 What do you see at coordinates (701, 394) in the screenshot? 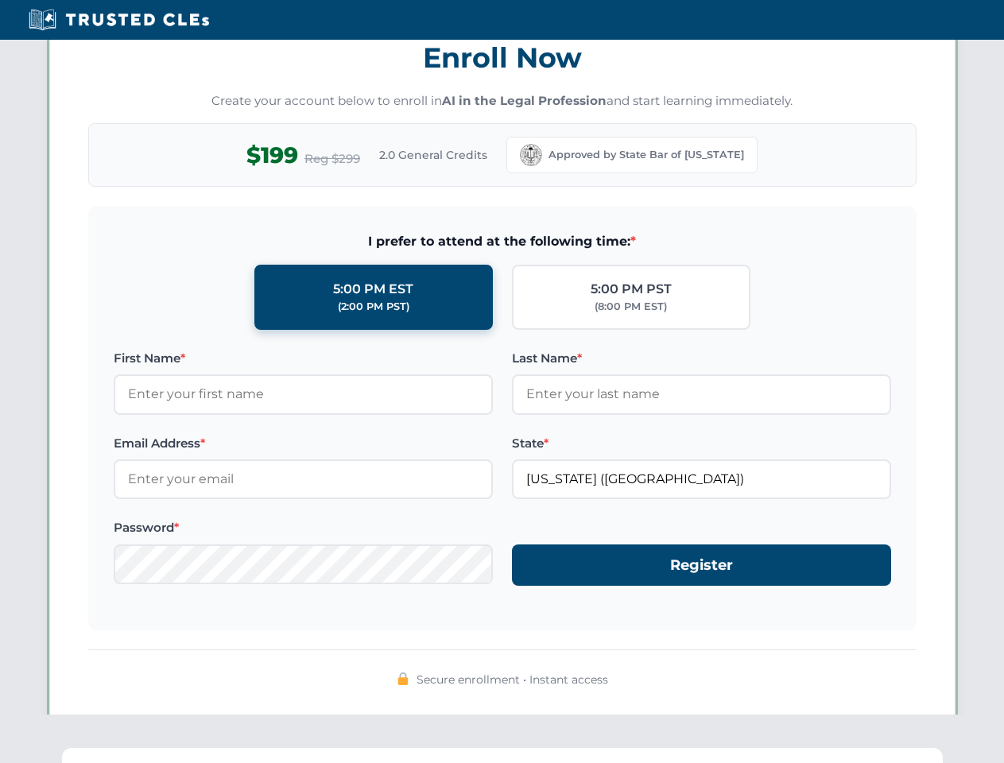
I see `input: Enter your last name` at bounding box center [701, 394].